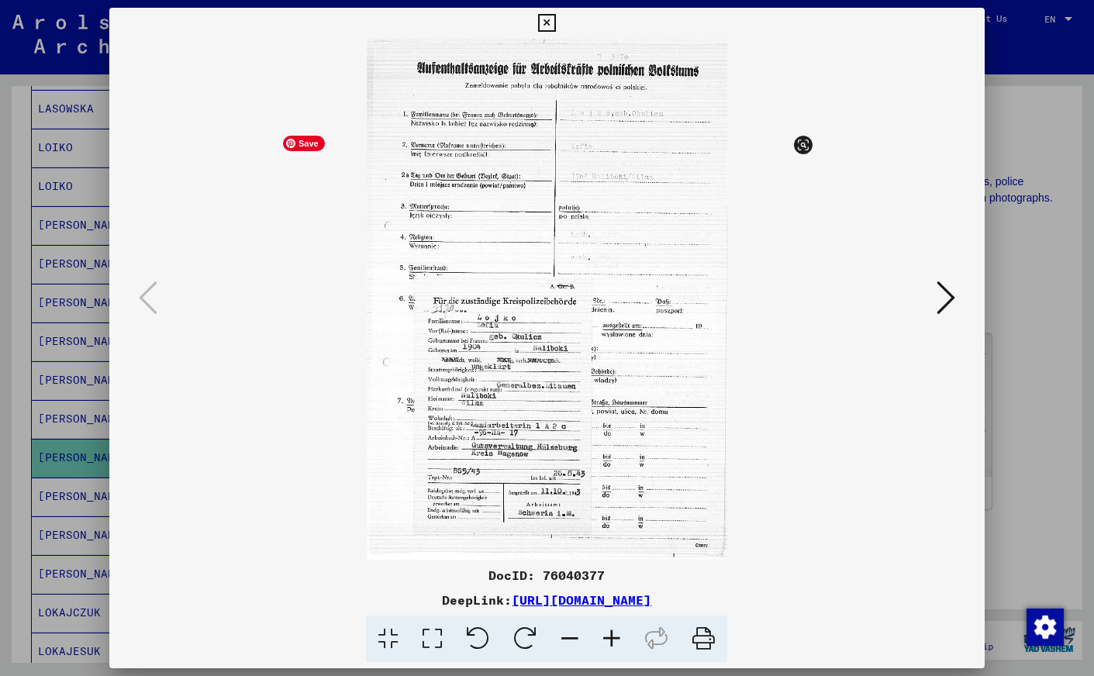 The width and height of the screenshot is (1094, 676). What do you see at coordinates (547, 600) in the screenshot?
I see `div: DeepLink:` at bounding box center [547, 600].